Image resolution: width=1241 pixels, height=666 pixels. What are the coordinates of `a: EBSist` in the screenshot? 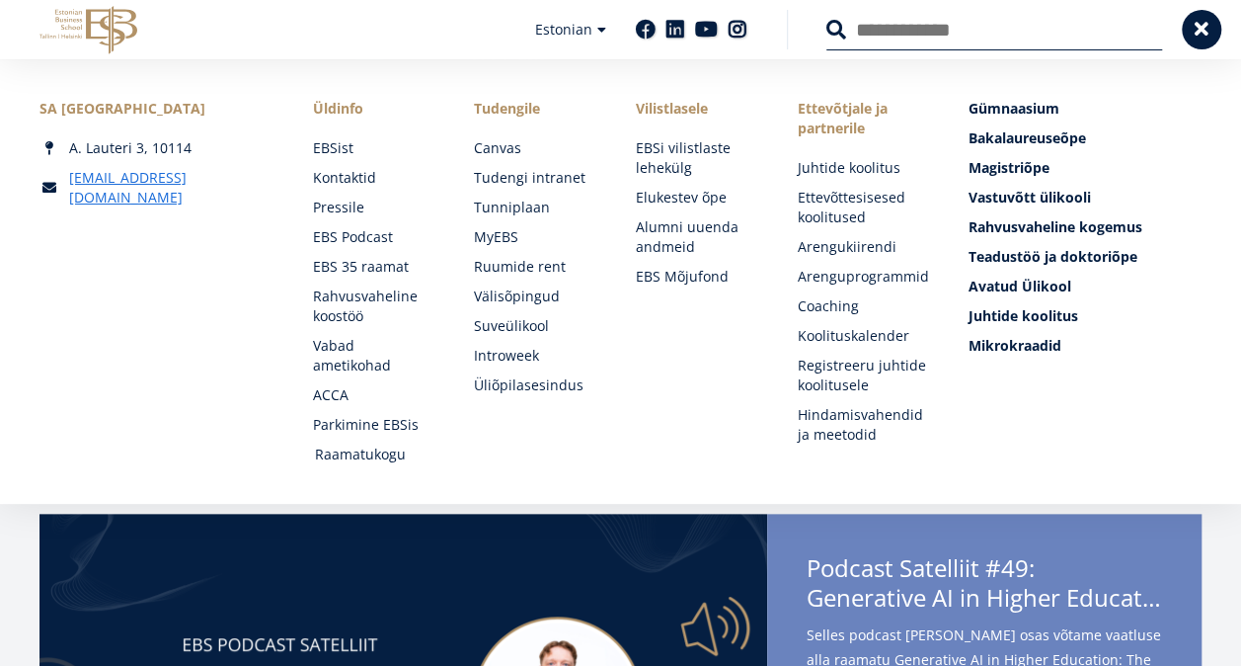 It's located at (374, 148).